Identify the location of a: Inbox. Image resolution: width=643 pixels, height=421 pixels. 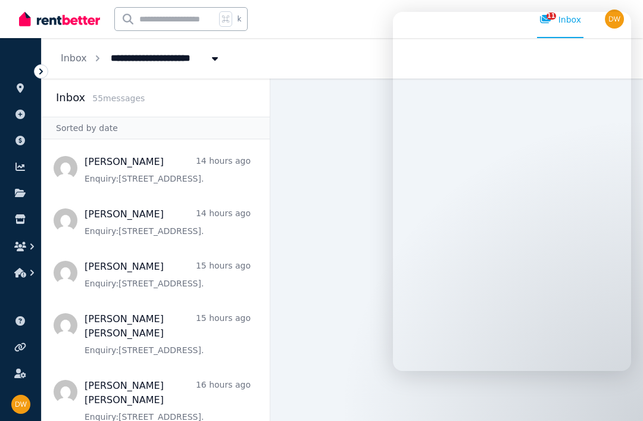
(74, 58).